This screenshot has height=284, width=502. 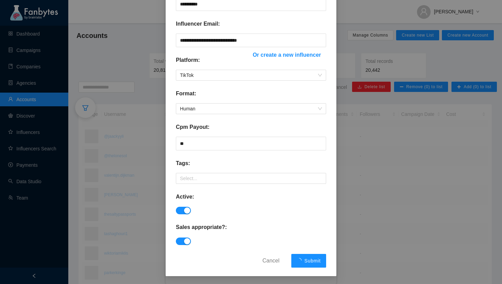 What do you see at coordinates (251, 109) in the screenshot?
I see `span: Human` at bounding box center [251, 109].